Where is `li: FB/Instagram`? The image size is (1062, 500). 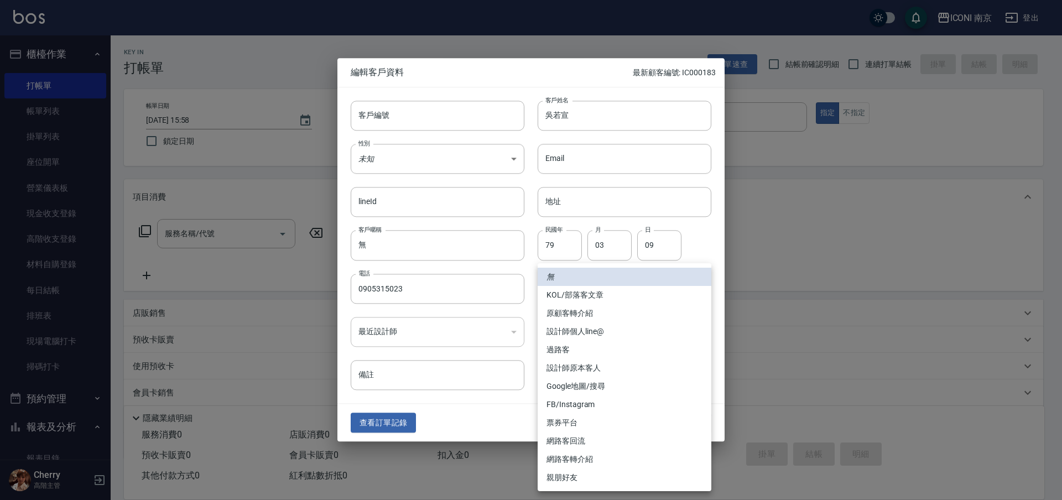 li: FB/Instagram is located at coordinates (624, 404).